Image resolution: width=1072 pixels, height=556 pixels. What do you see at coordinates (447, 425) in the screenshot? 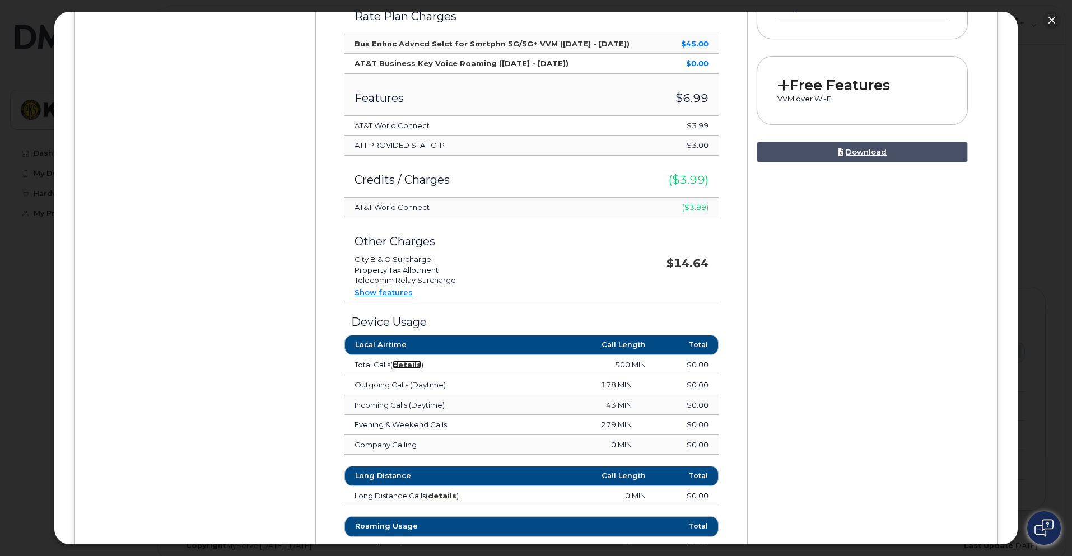
I see `td: Evening & Weekend Calls` at bounding box center [447, 425].